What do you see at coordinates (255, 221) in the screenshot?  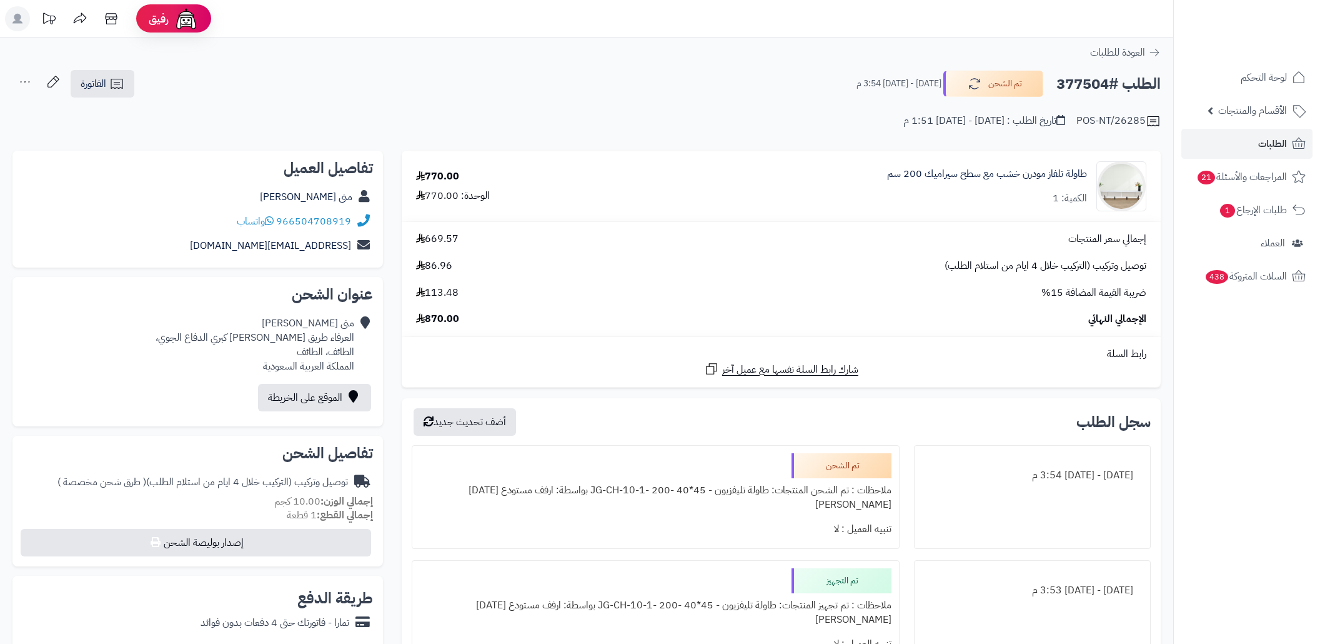 I see `span: واتساب` at bounding box center [255, 221].